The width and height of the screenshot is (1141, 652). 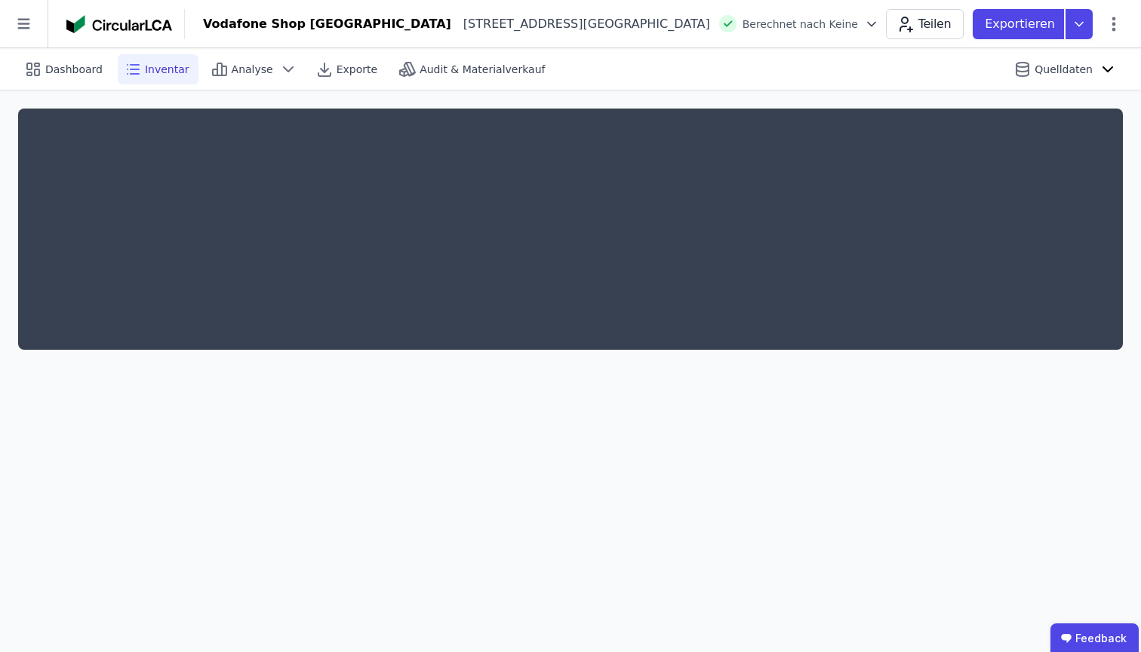 What do you see at coordinates (800, 24) in the screenshot?
I see `span: Berechnet nach Keine` at bounding box center [800, 24].